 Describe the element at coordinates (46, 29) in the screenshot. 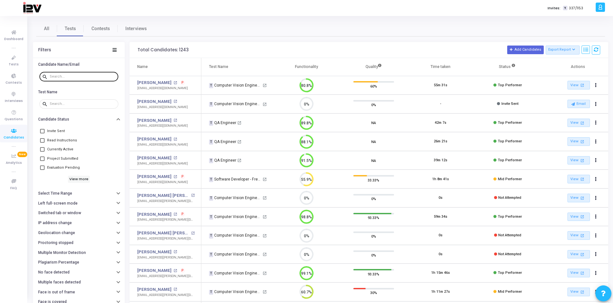

I see `span: All` at that location.